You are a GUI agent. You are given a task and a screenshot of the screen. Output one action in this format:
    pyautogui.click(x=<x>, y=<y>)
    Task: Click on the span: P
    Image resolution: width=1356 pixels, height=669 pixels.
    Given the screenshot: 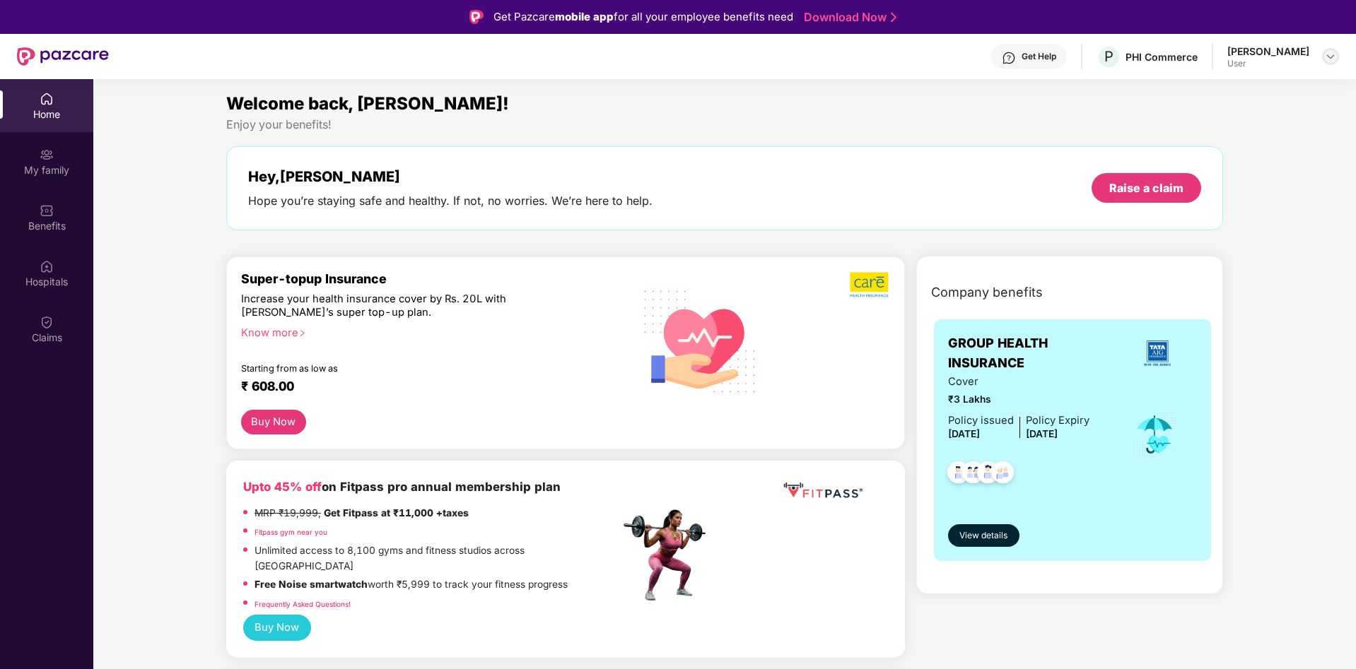 What is the action you would take?
    pyautogui.click(x=1108, y=57)
    